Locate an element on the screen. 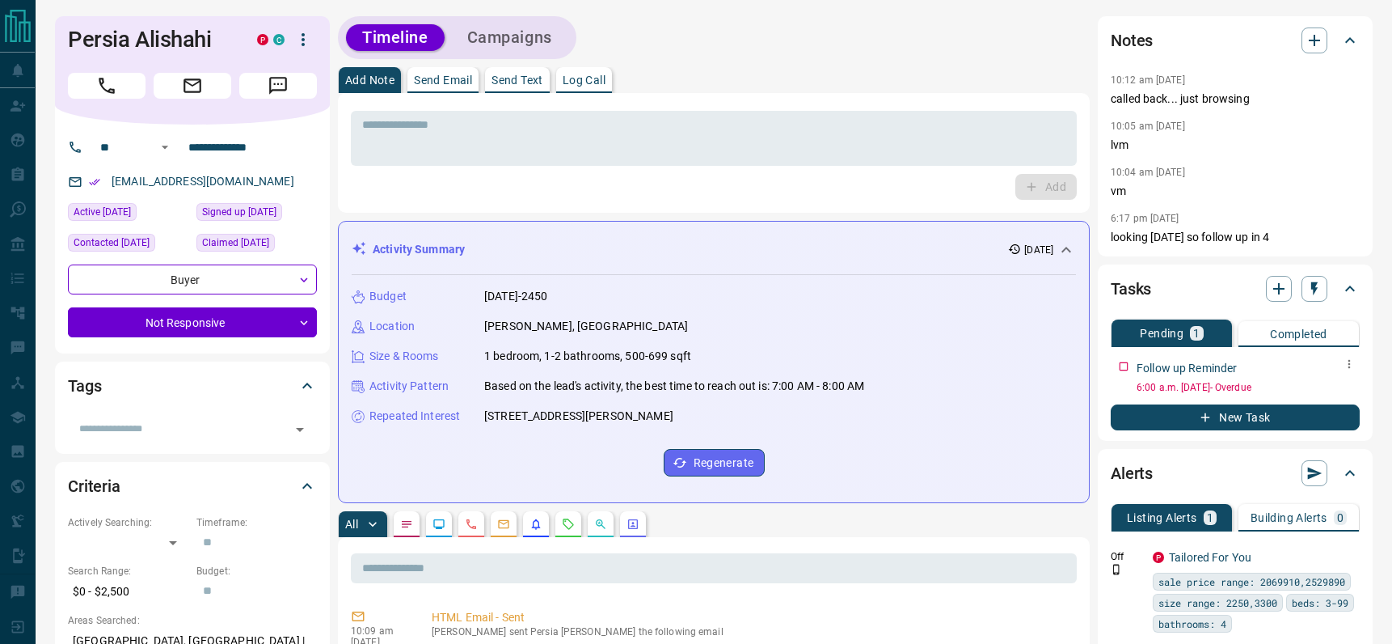 The width and height of the screenshot is (1392, 644). div: Not Responsive is located at coordinates (192, 322).